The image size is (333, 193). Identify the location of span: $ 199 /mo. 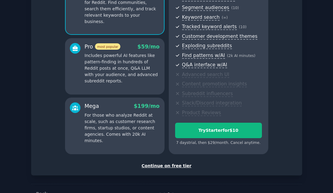
(146, 106).